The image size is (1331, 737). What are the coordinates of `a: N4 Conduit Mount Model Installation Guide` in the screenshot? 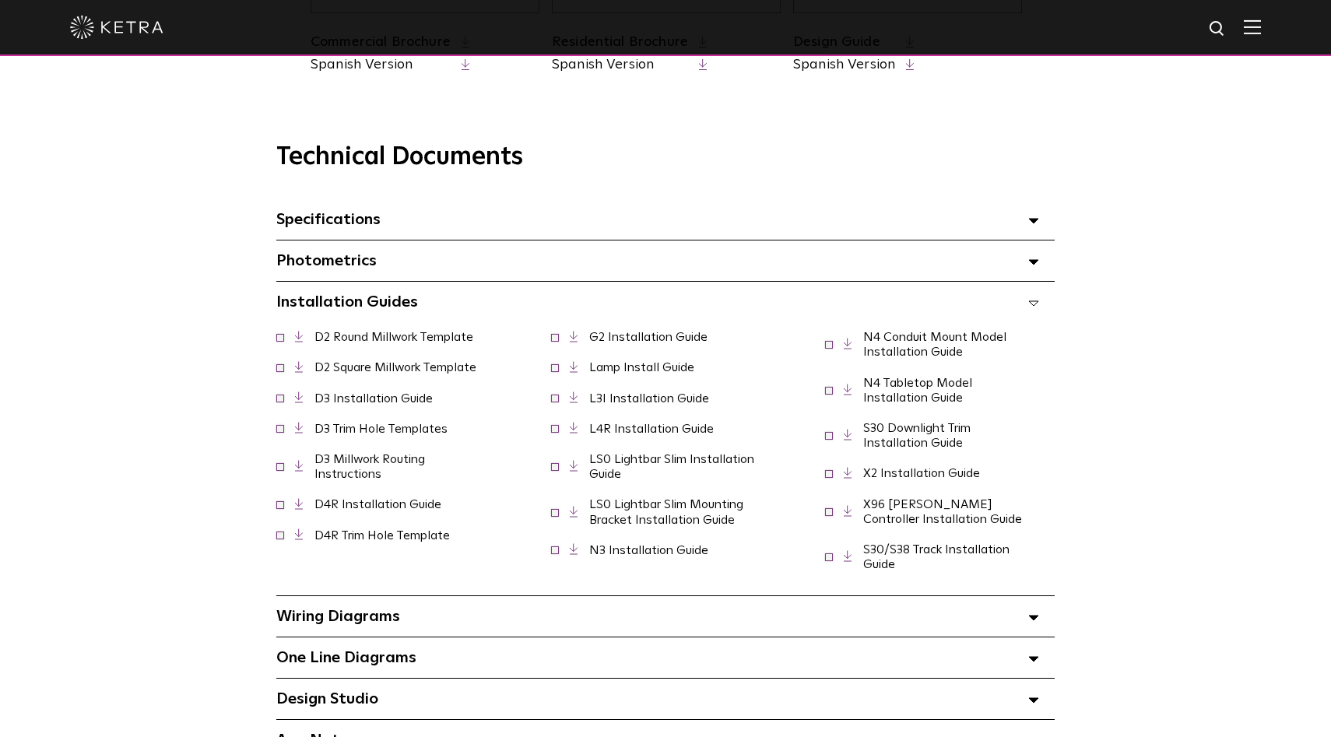 It's located at (935, 344).